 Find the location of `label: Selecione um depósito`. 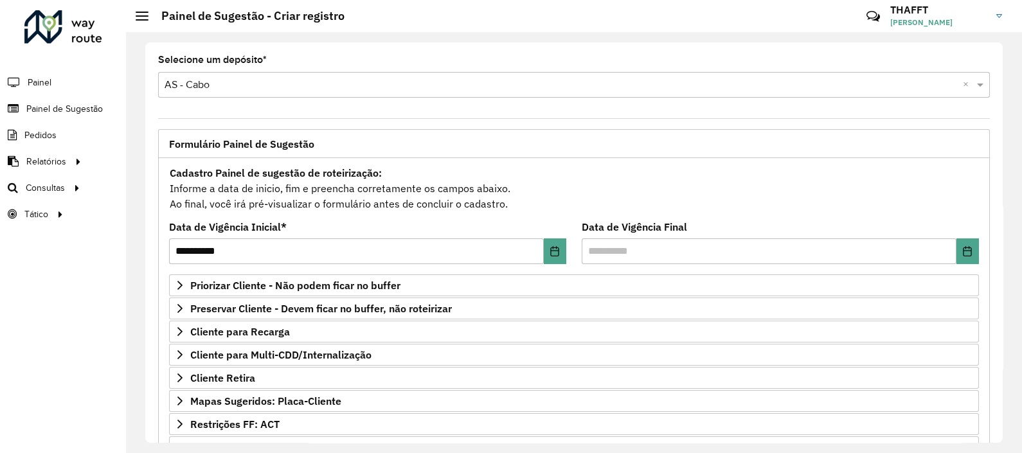

label: Selecione um depósito is located at coordinates (212, 60).